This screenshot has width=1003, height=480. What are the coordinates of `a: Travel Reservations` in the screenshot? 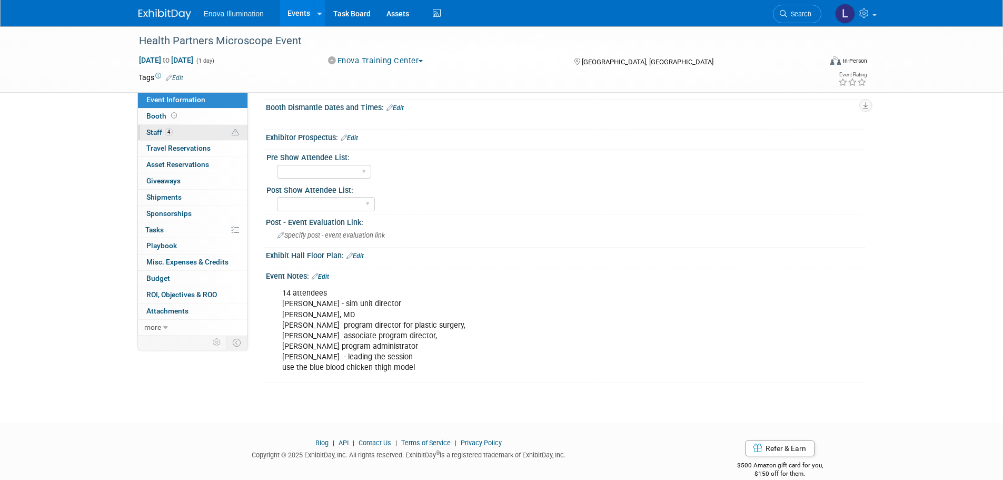 It's located at (193, 149).